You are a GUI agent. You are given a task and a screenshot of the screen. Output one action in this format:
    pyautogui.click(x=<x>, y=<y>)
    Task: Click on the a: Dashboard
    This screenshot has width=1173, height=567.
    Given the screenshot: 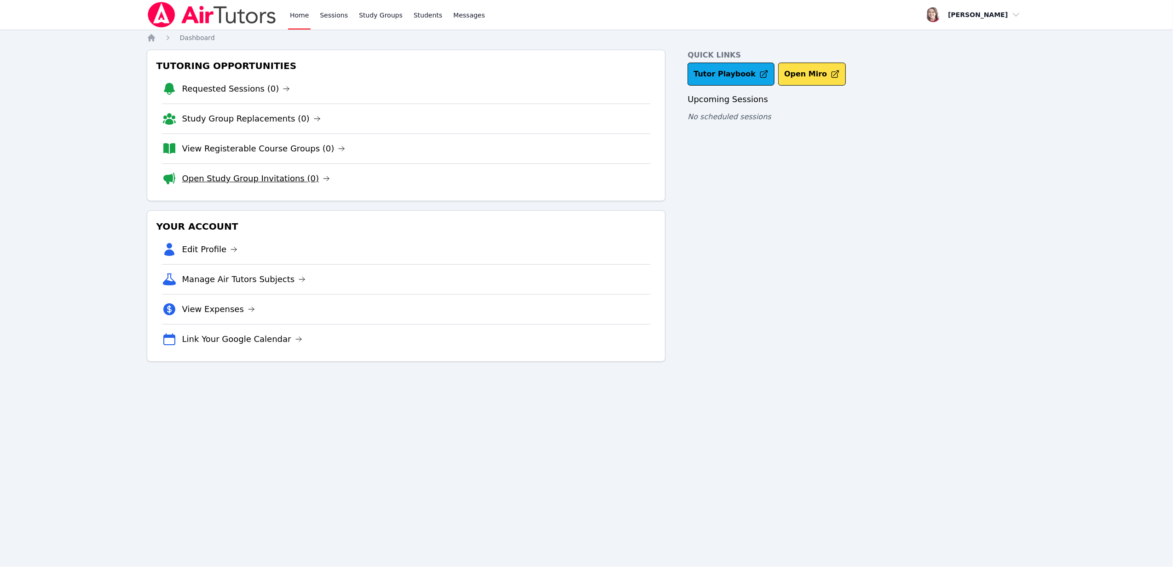 What is the action you would take?
    pyautogui.click(x=197, y=38)
    